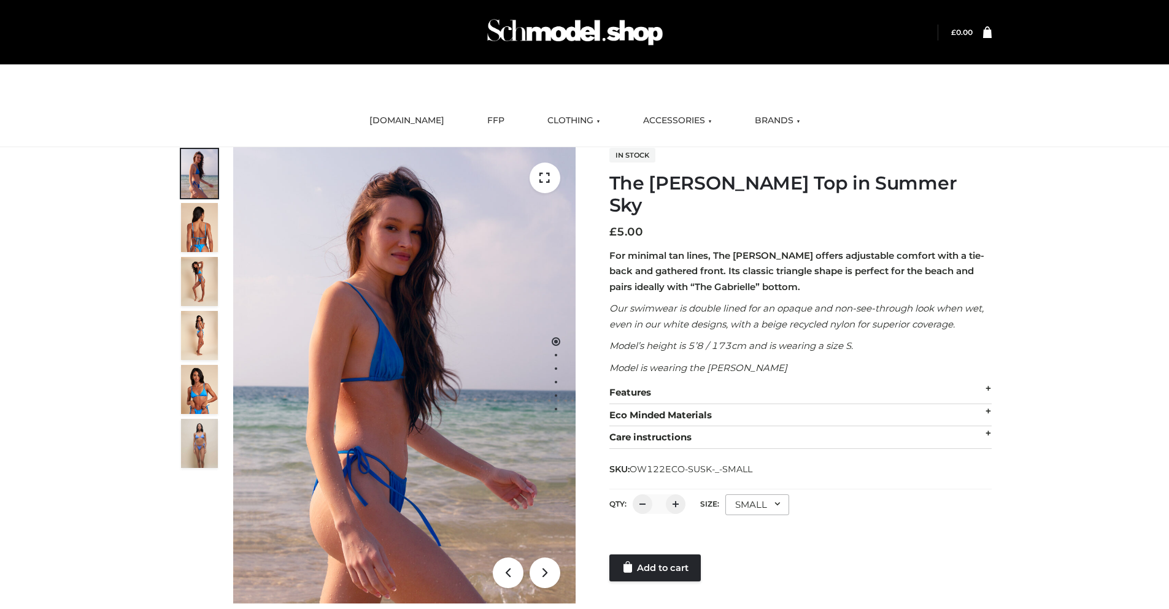 Image resolution: width=1169 pixels, height=609 pixels. What do you see at coordinates (575, 32) in the screenshot?
I see `img: Schmodel Admin 964` at bounding box center [575, 32].